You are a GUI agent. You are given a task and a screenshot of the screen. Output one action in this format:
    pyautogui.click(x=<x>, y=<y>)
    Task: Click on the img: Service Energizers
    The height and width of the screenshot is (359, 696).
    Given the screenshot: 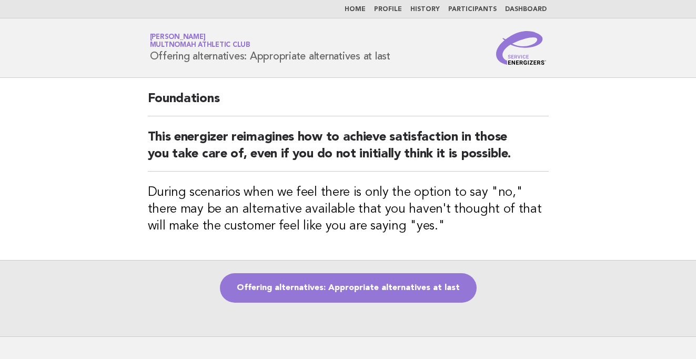 What is the action you would take?
    pyautogui.click(x=522, y=48)
    